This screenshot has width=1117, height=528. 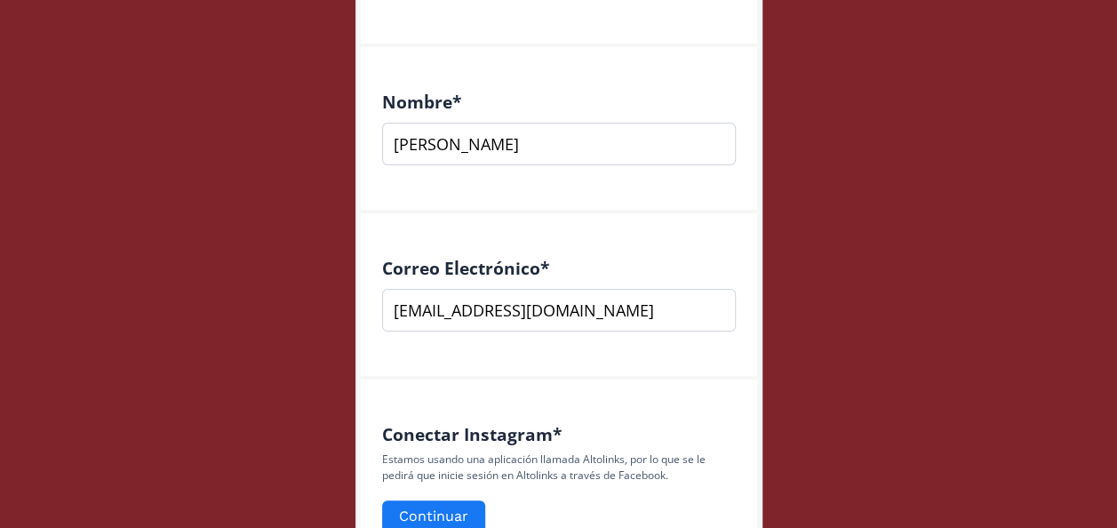 I want to click on input: Escribe aquí tu respuesta..., so click(x=559, y=144).